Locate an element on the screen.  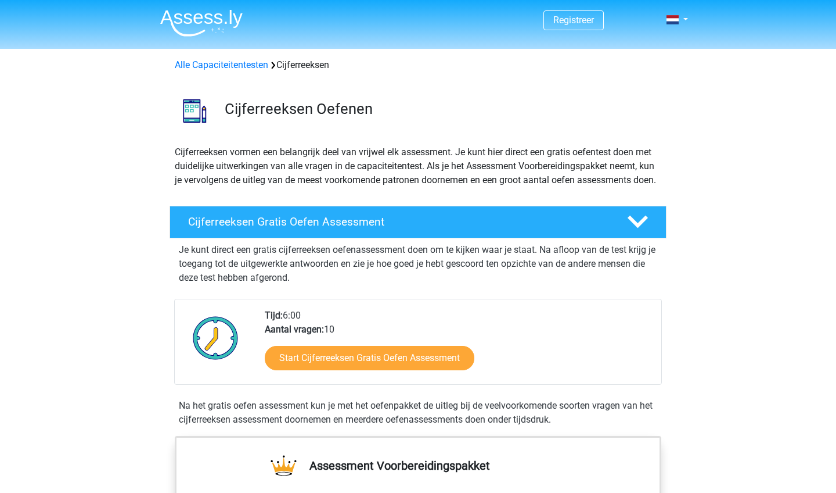
h3: Cijferreeksen Oefenen is located at coordinates (441, 109).